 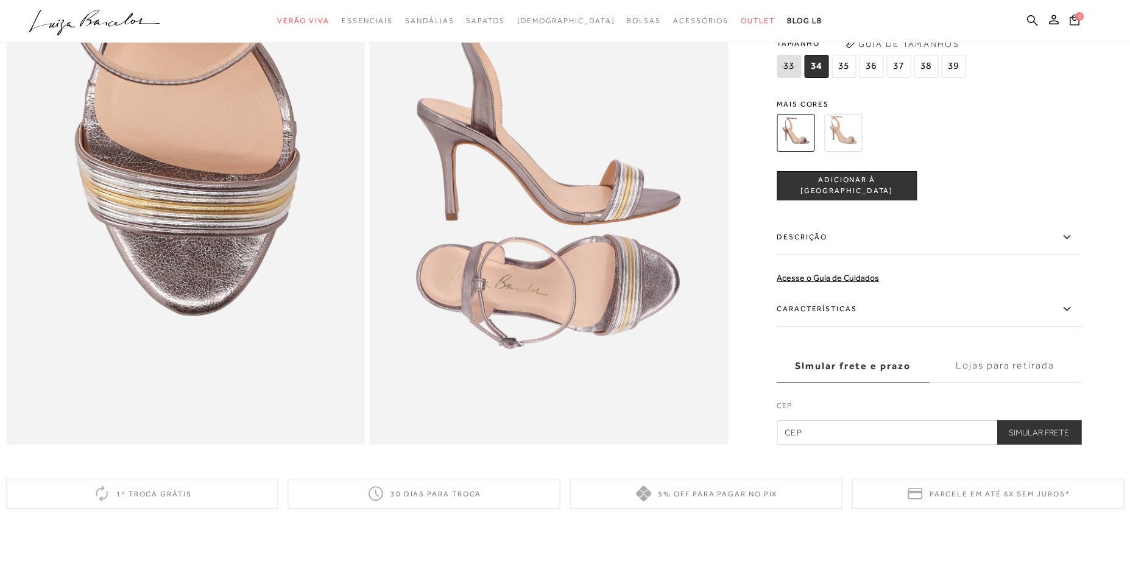 What do you see at coordinates (929, 409) in the screenshot?
I see `label: CEP` at bounding box center [929, 409].